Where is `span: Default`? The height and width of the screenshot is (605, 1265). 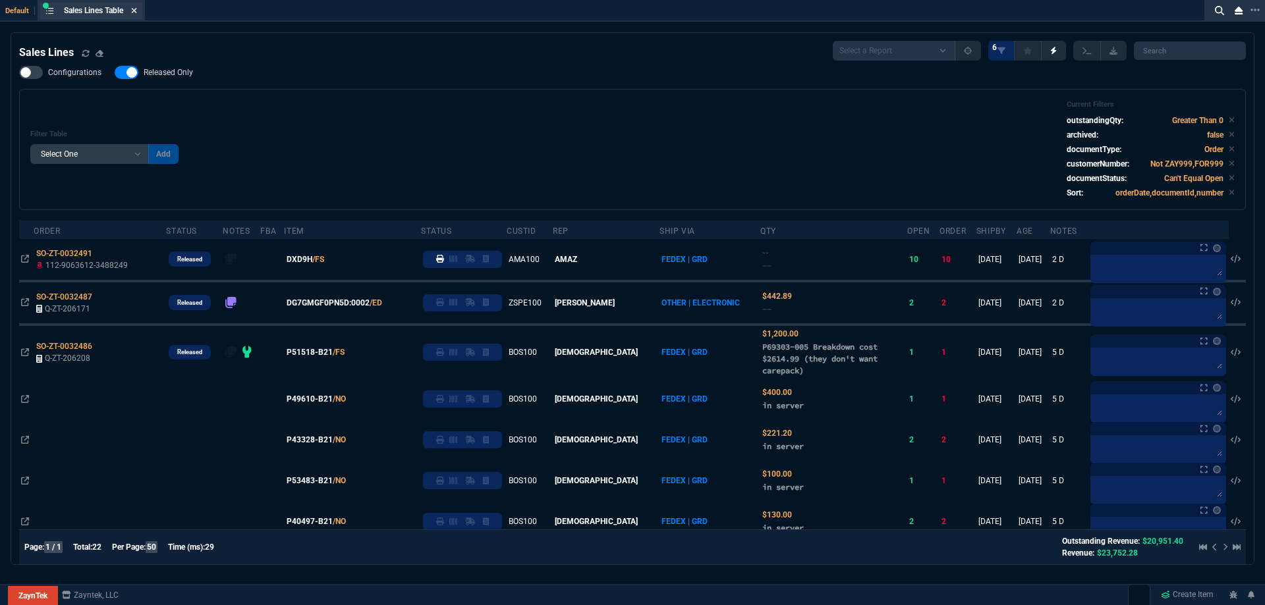
span: Default is located at coordinates (20, 11).